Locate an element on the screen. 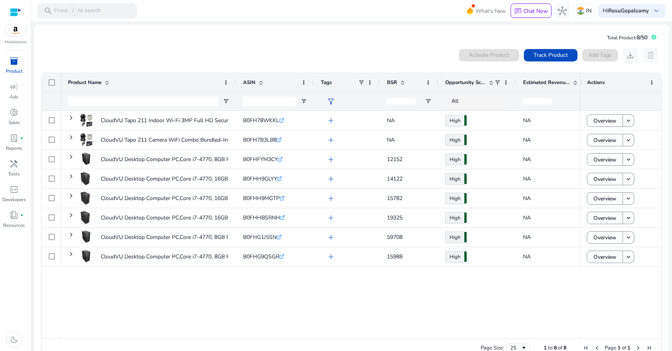  p: CloudVU Tapo 211 Indoor Wi-Fi 3MP Full HD Security Camera MicroSD... is located at coordinates (190, 120).